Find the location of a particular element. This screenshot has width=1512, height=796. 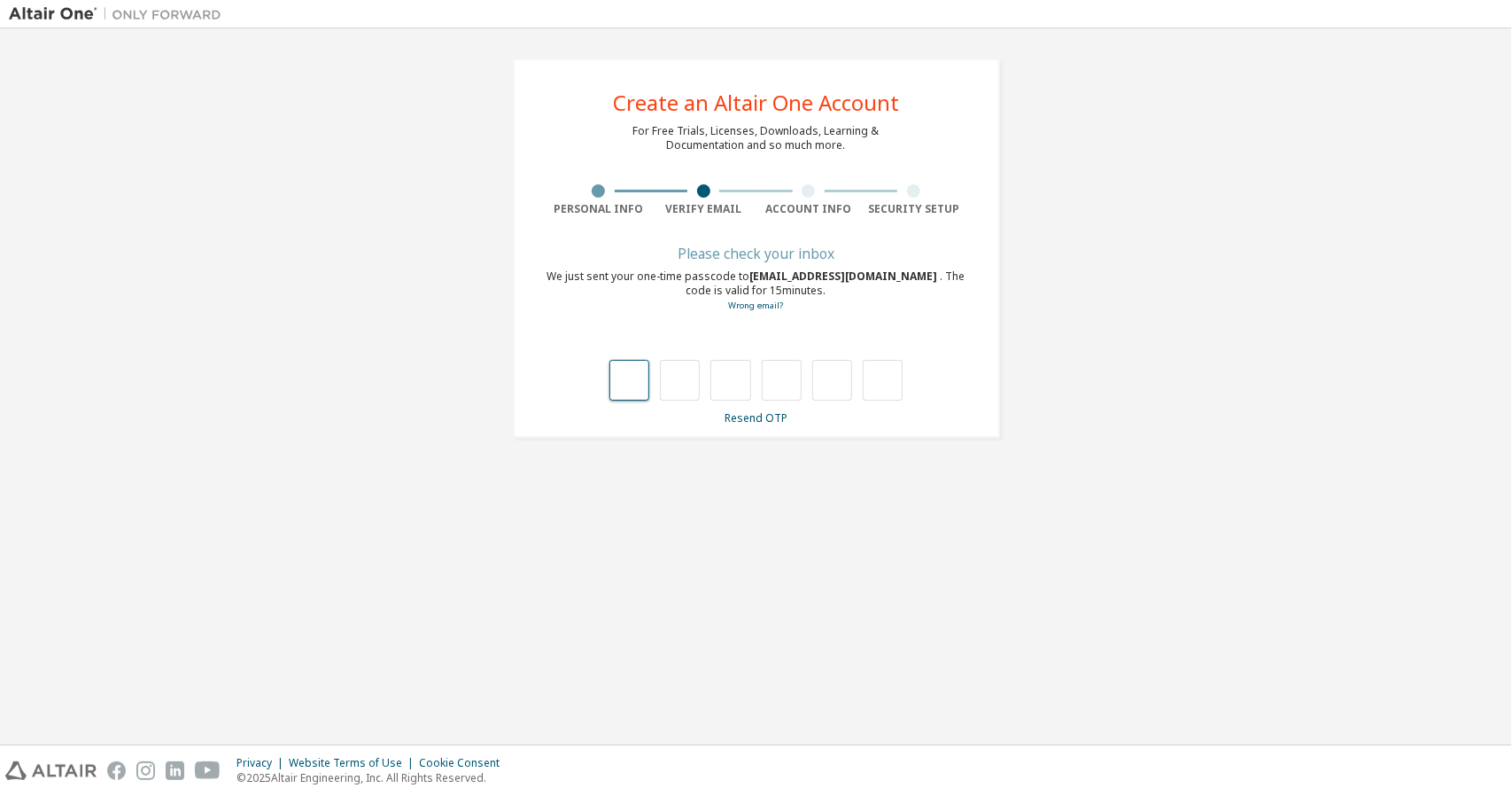

img: altair_logo.svg is located at coordinates (50, 770).